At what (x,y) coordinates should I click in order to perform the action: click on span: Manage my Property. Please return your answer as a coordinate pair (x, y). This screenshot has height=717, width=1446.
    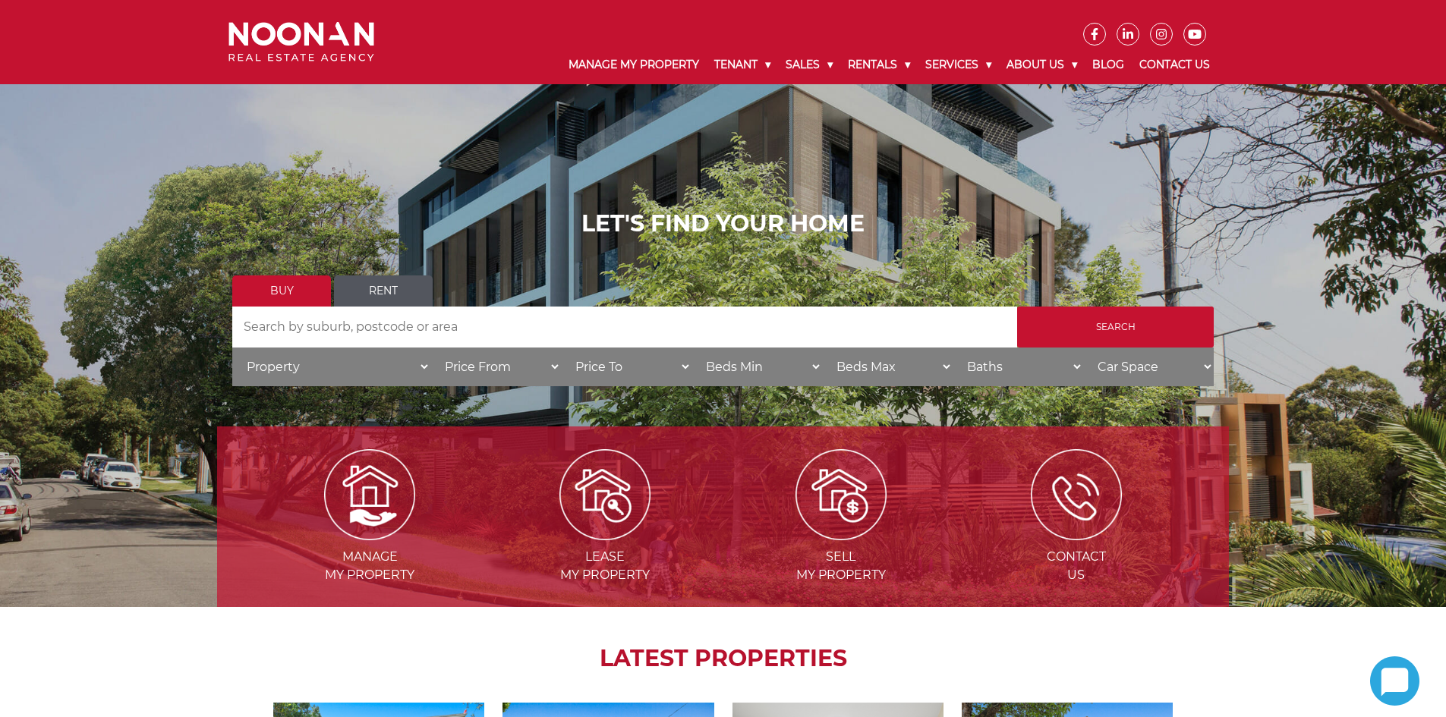
    Looking at the image, I should click on (370, 566).